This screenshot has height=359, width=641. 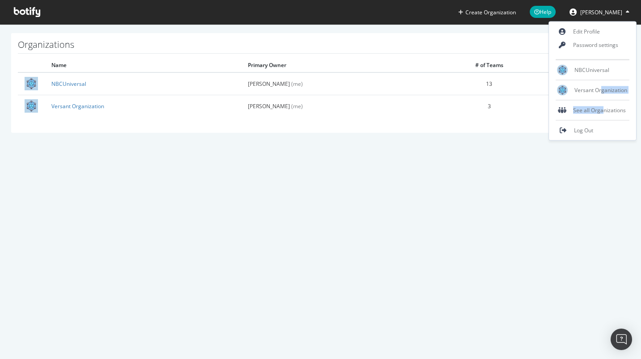 I want to click on span: Log Out, so click(x=583, y=130).